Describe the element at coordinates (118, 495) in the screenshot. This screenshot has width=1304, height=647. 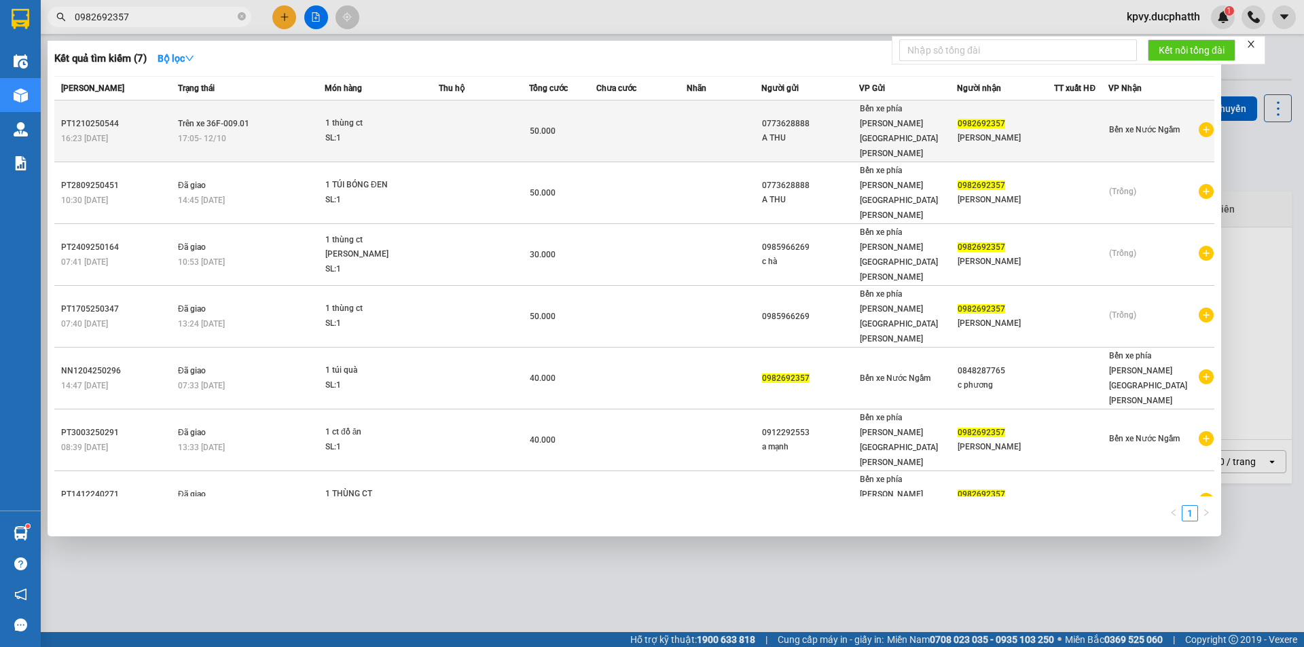
I see `div: PT1412240271` at that location.